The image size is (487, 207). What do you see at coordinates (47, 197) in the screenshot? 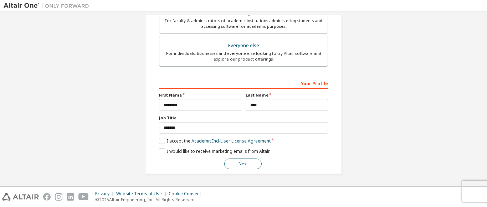
I see `img: facebook.svg` at bounding box center [47, 197].